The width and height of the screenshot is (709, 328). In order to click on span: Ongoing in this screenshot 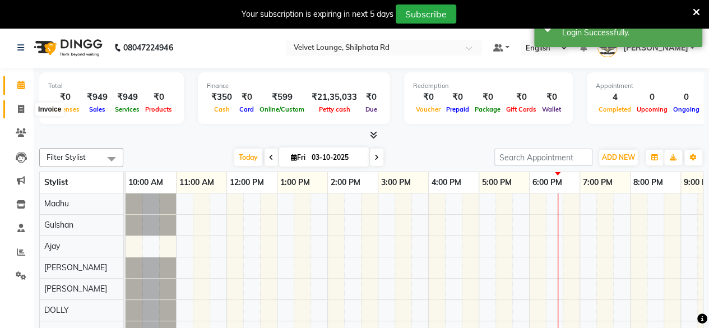, I will do `click(686, 109)`.